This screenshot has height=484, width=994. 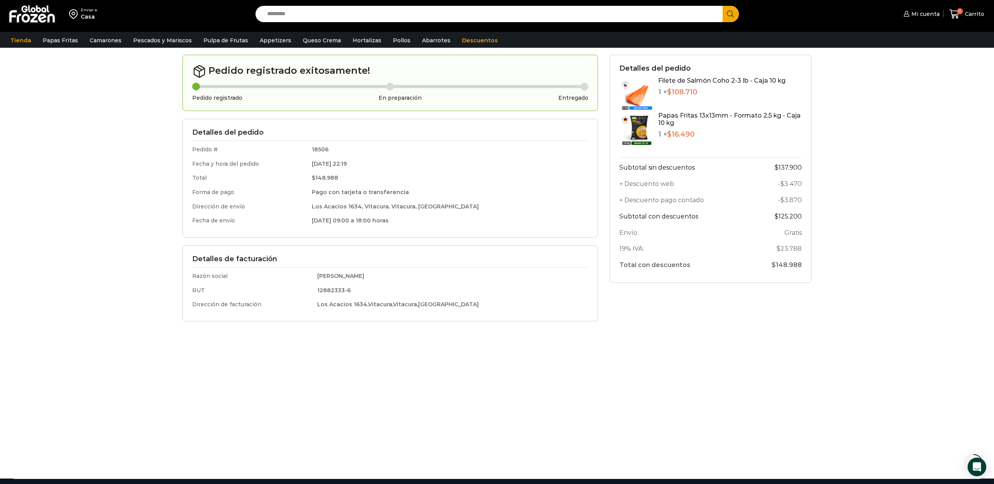 I want to click on bdi: 137.900, so click(x=788, y=167).